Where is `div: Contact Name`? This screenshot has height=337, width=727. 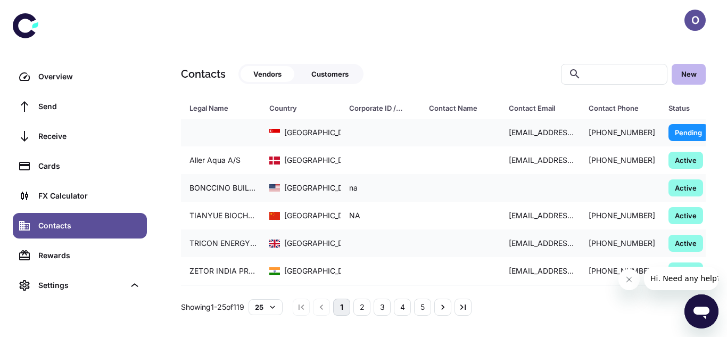
div: Contact Name is located at coordinates (456, 108).